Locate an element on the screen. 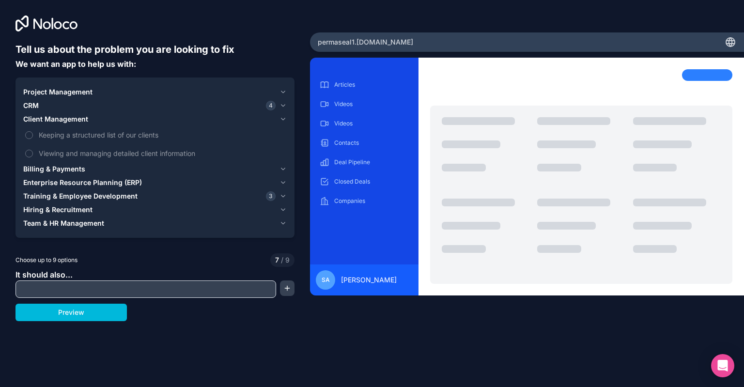  button: Keeping a structured list of our clients is located at coordinates (29, 135).